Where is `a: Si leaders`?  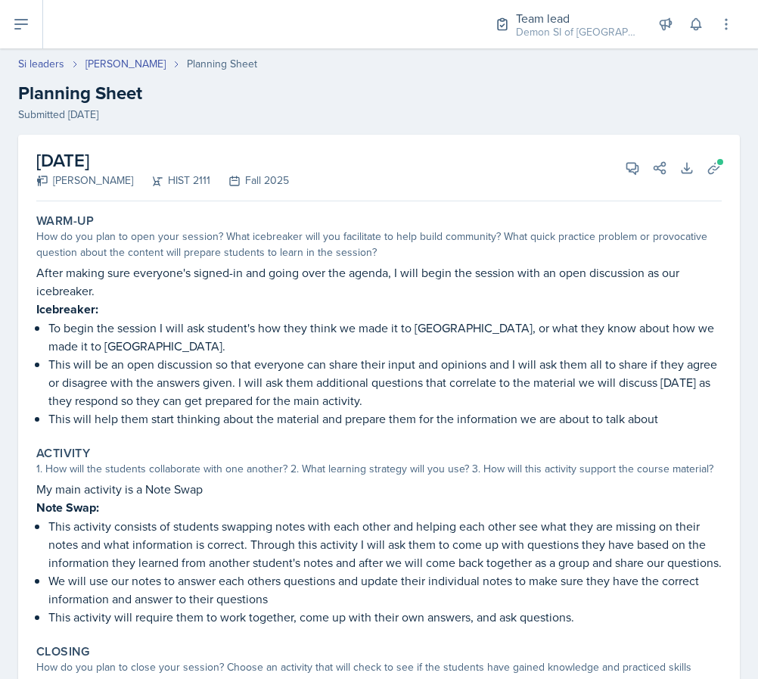 a: Si leaders is located at coordinates (41, 64).